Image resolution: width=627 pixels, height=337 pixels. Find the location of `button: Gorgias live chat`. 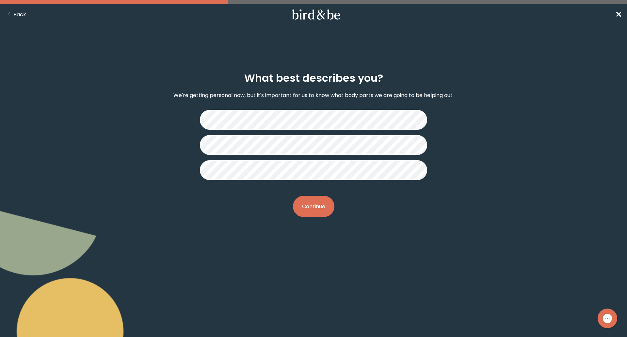

button: Gorgias live chat is located at coordinates (13, 12).